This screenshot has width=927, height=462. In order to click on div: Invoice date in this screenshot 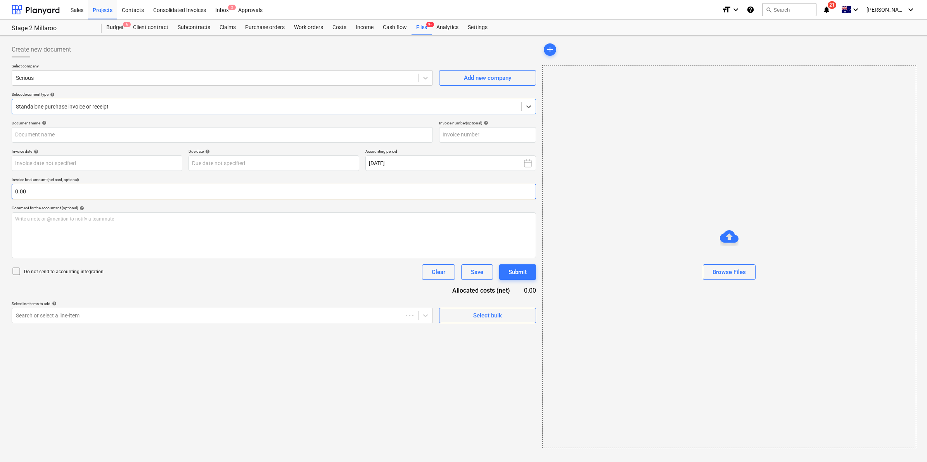, I will do `click(97, 151)`.